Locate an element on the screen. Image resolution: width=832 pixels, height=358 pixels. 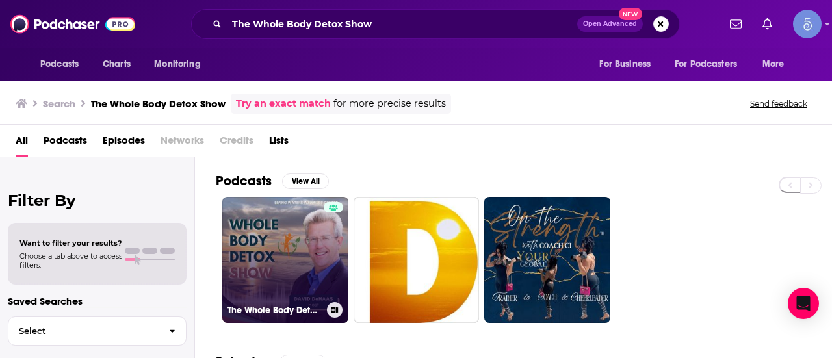
span: Episodes is located at coordinates (124, 143).